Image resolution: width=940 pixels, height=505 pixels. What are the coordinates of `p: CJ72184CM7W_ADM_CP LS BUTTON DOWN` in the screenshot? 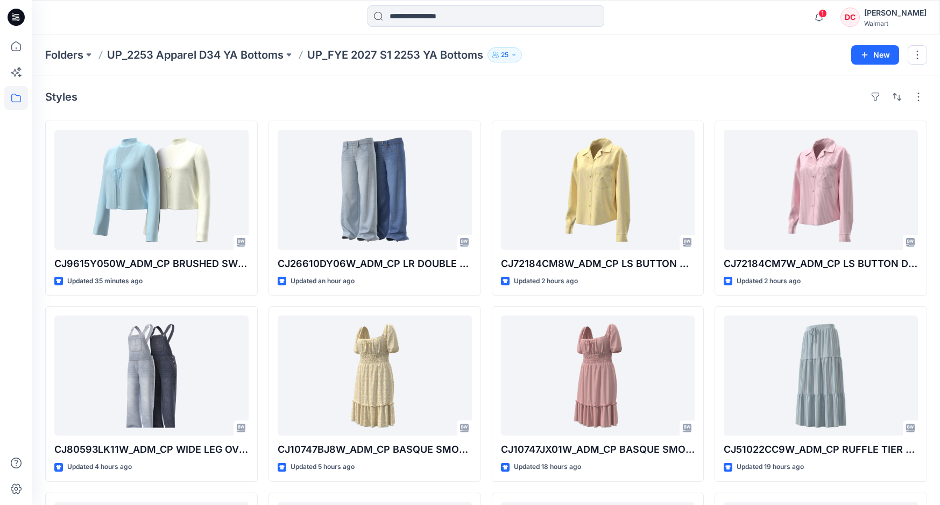 It's located at (820, 264).